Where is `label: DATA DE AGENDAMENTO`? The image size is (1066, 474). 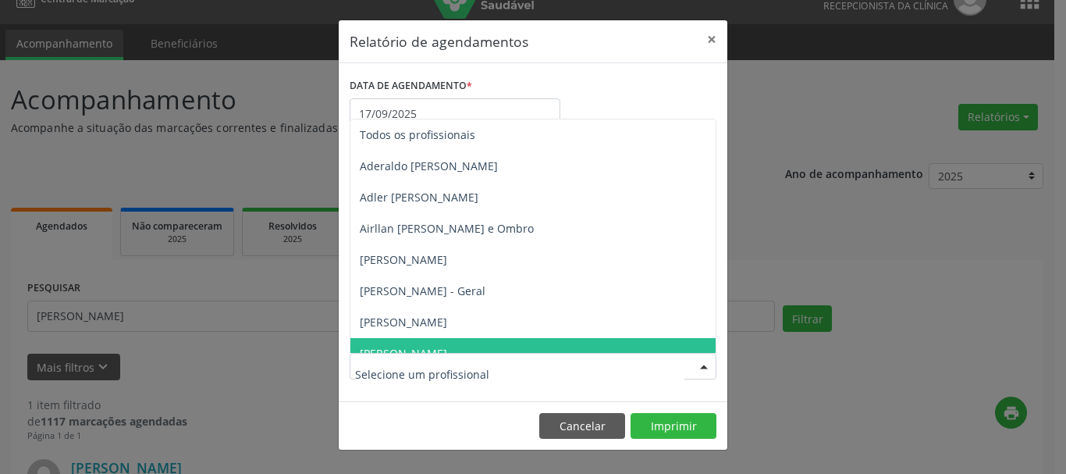
label: DATA DE AGENDAMENTO is located at coordinates (410, 86).